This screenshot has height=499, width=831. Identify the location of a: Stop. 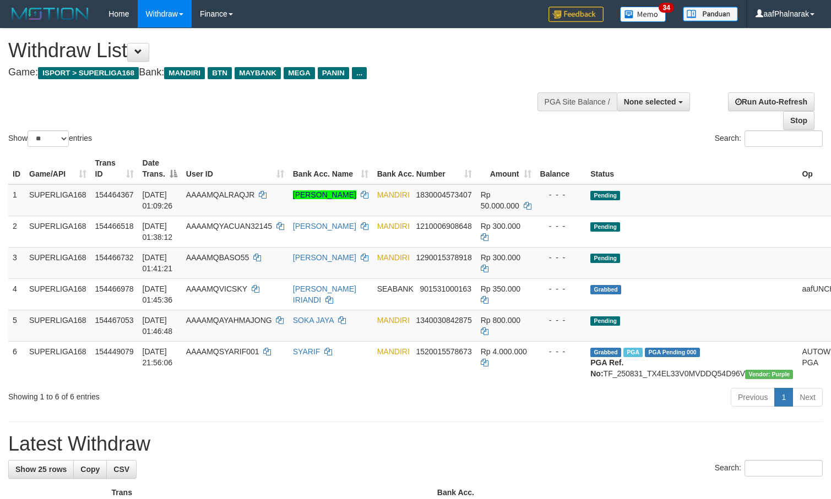
(799, 121).